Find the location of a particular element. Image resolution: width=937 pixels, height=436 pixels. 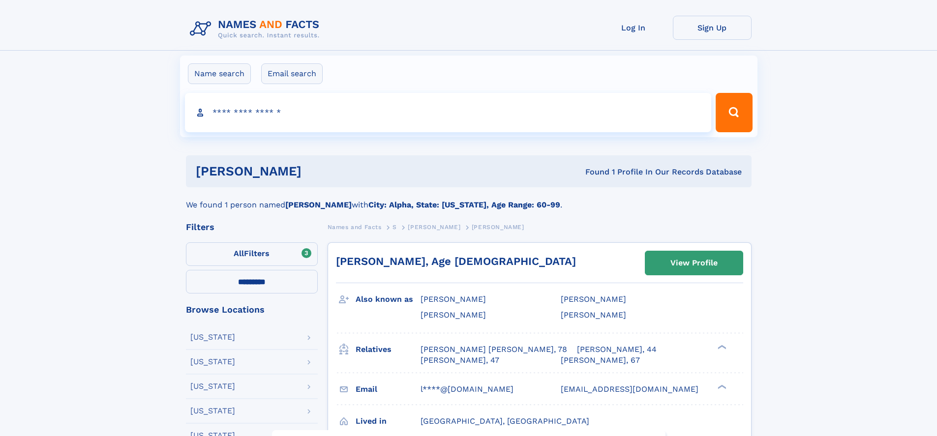

a: View Profile is located at coordinates (694, 263).